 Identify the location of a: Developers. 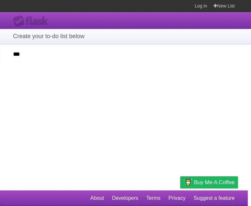
(125, 198).